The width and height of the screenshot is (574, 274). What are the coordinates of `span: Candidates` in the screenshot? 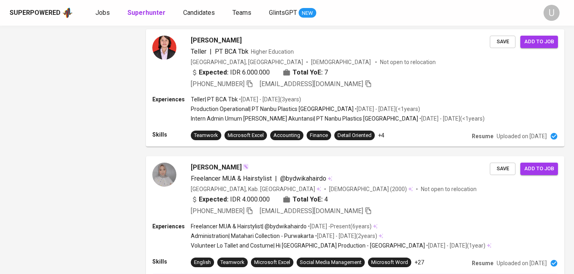 It's located at (199, 12).